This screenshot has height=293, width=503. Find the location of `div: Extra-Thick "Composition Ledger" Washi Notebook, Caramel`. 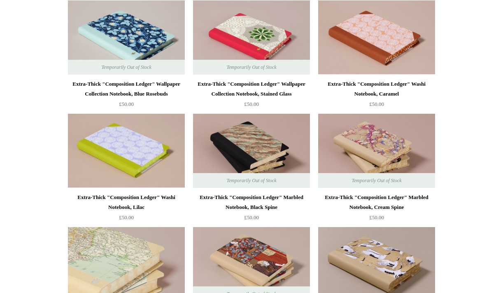

div: Extra-Thick "Composition Ledger" Washi Notebook, Caramel is located at coordinates (377, 89).